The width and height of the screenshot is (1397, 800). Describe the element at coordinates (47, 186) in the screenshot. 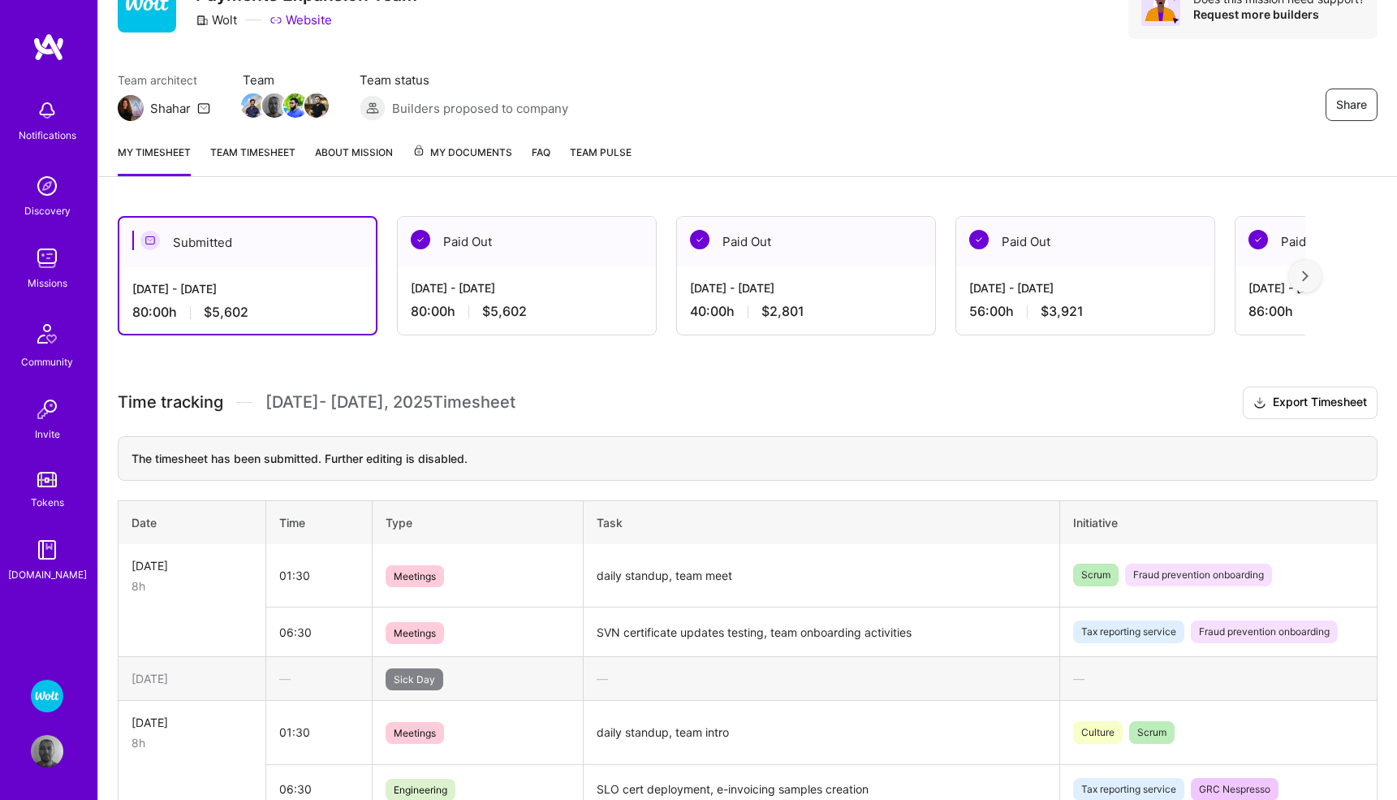

I see `img: discovery` at that location.